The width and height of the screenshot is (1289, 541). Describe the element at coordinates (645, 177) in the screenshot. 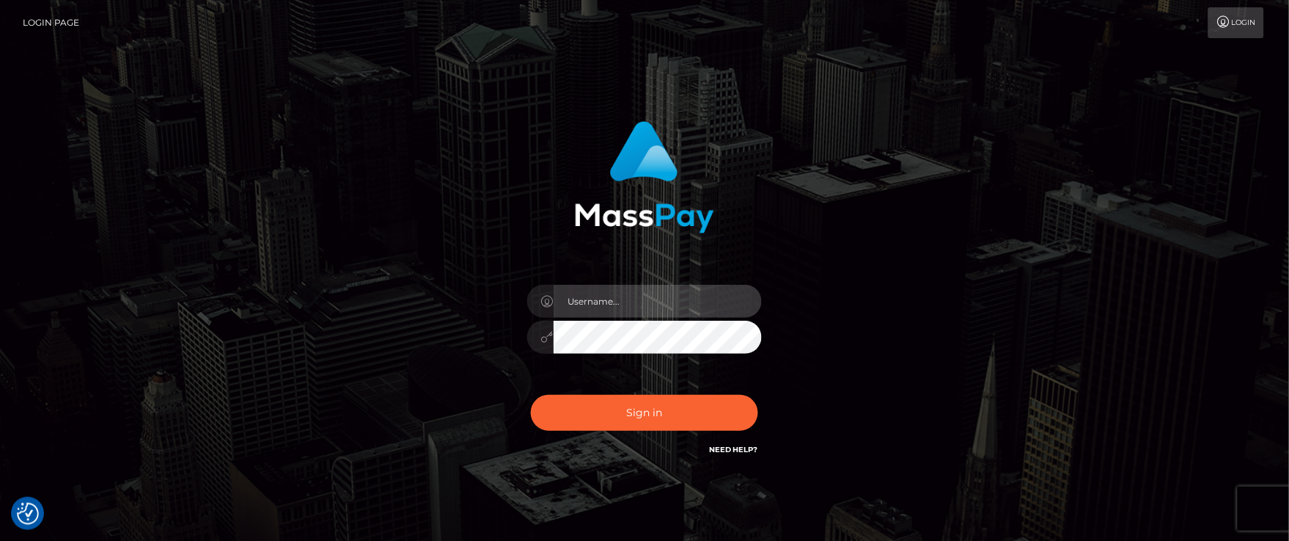

I see `img: MassPay Login` at that location.